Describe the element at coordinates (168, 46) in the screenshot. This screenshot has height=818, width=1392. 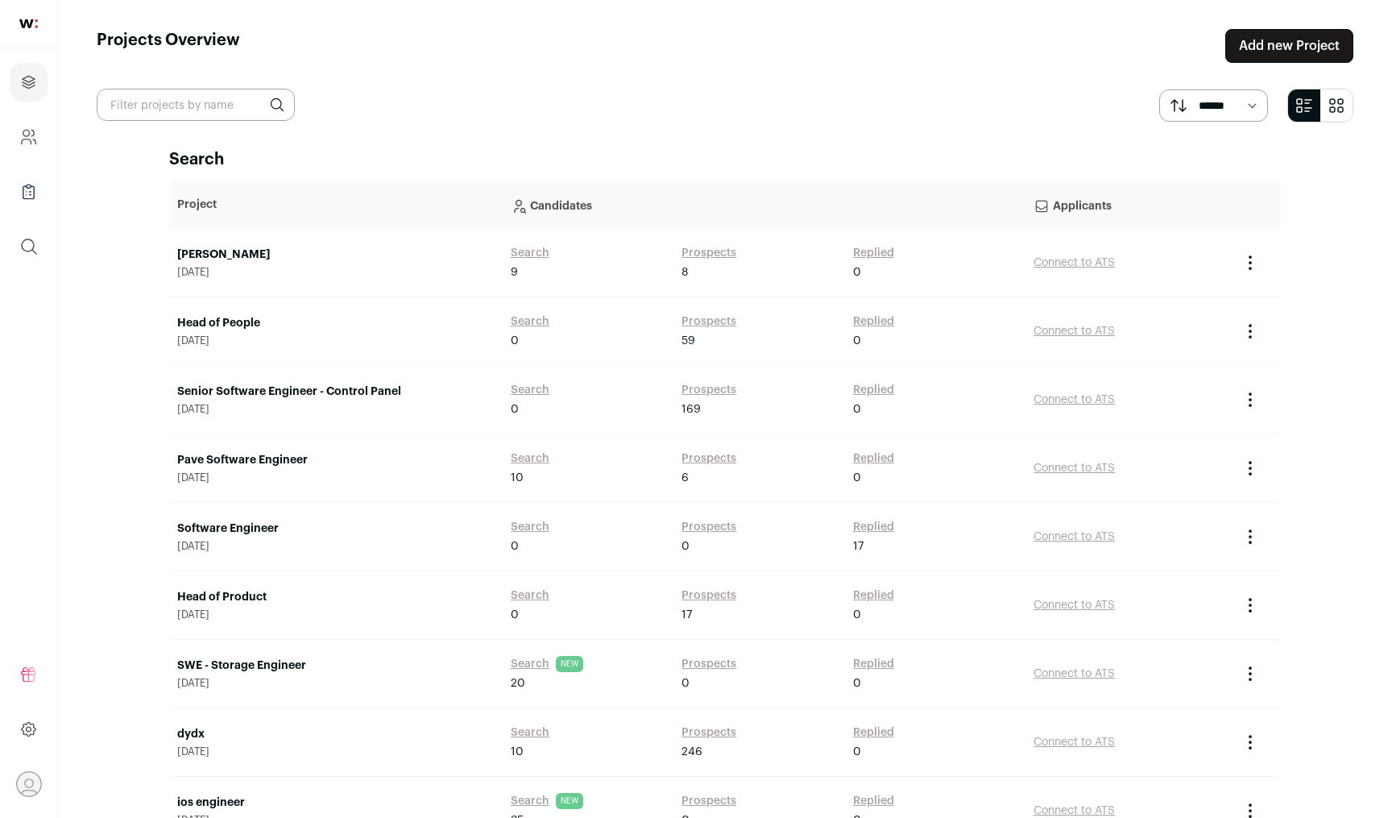
I see `h1: Projects Overview` at that location.